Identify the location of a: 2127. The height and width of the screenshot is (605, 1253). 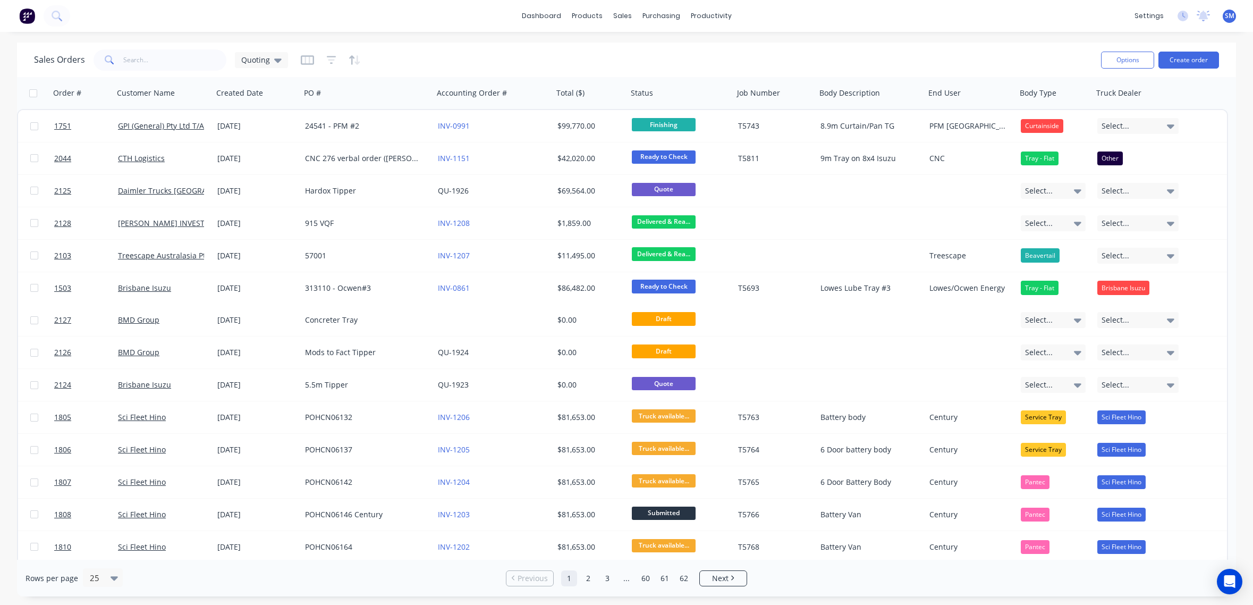
(86, 320).